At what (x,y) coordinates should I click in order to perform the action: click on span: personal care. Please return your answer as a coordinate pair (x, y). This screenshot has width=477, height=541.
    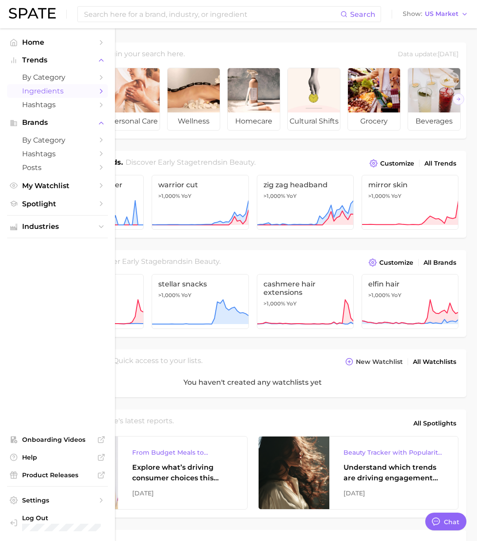
    Looking at the image, I should click on (134, 121).